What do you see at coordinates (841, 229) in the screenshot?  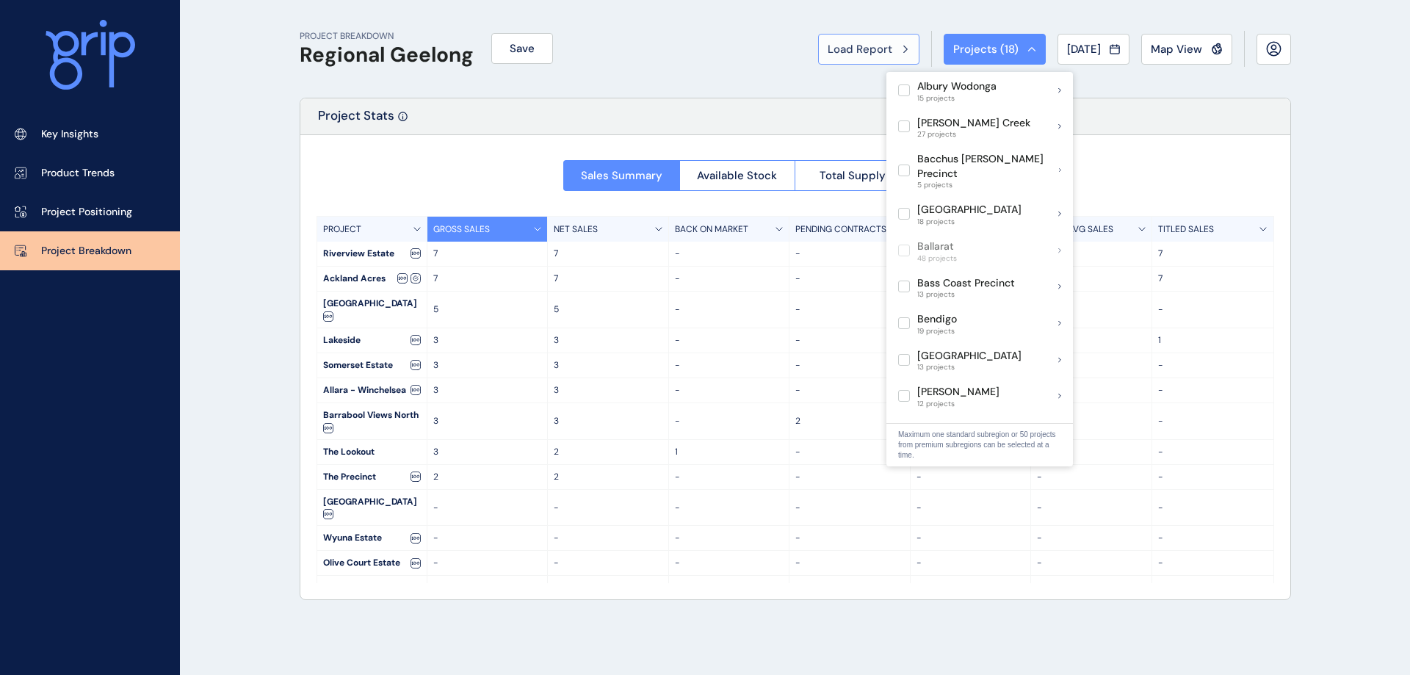 I see `p: PENDING CONTRACTS` at bounding box center [841, 229].